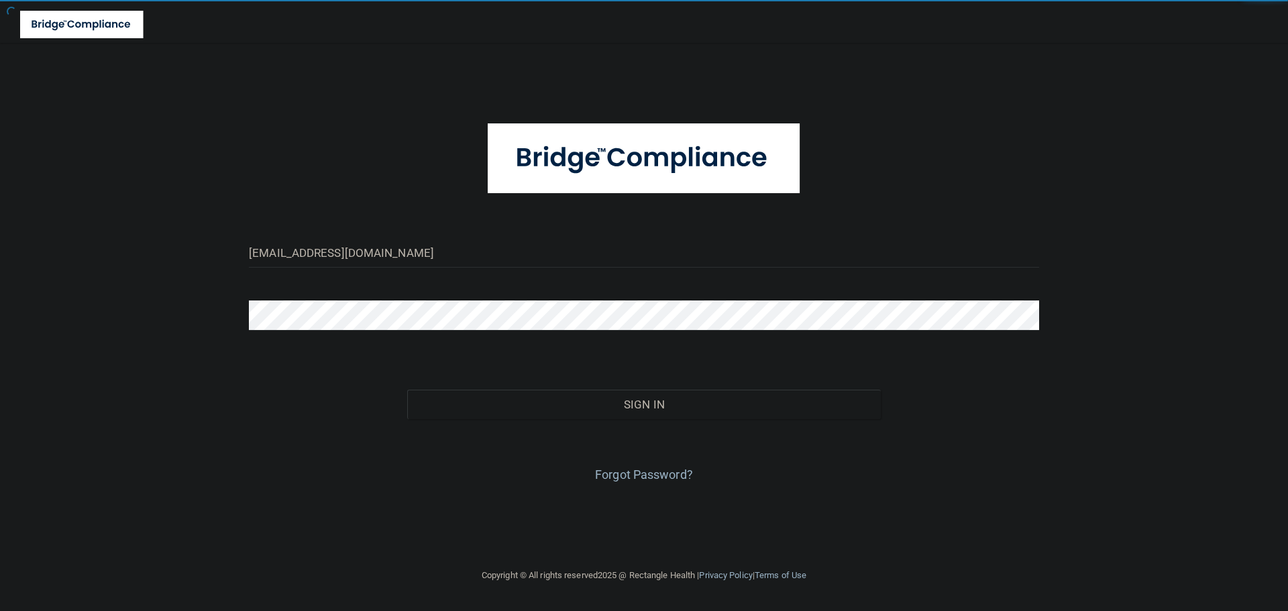 This screenshot has height=611, width=1288. I want to click on input: Email, so click(644, 252).